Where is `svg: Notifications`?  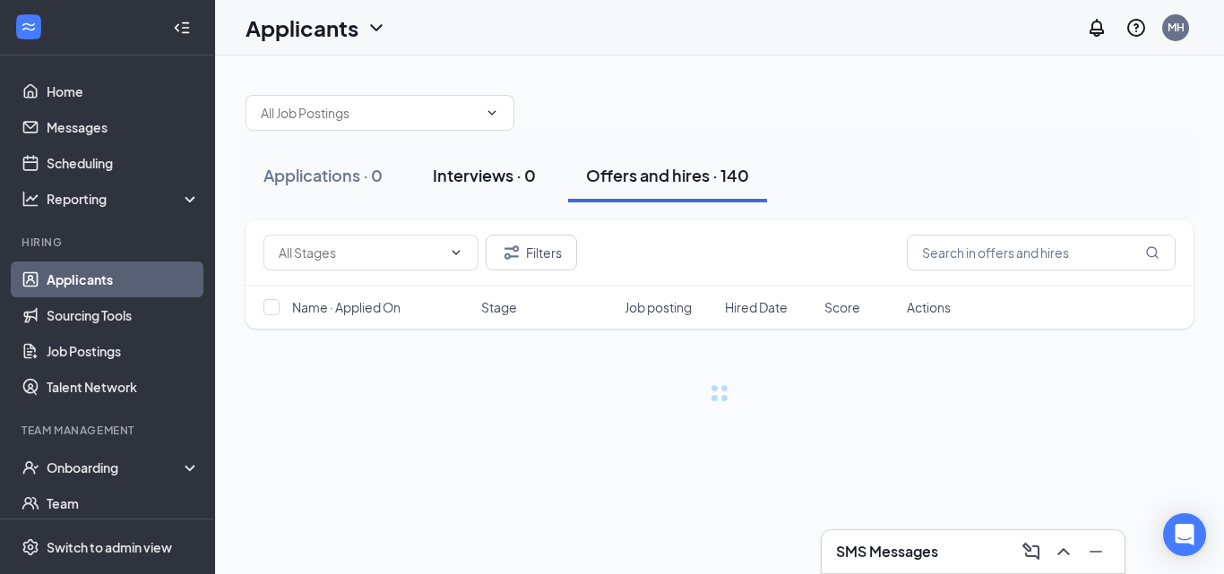 svg: Notifications is located at coordinates (1096, 28).